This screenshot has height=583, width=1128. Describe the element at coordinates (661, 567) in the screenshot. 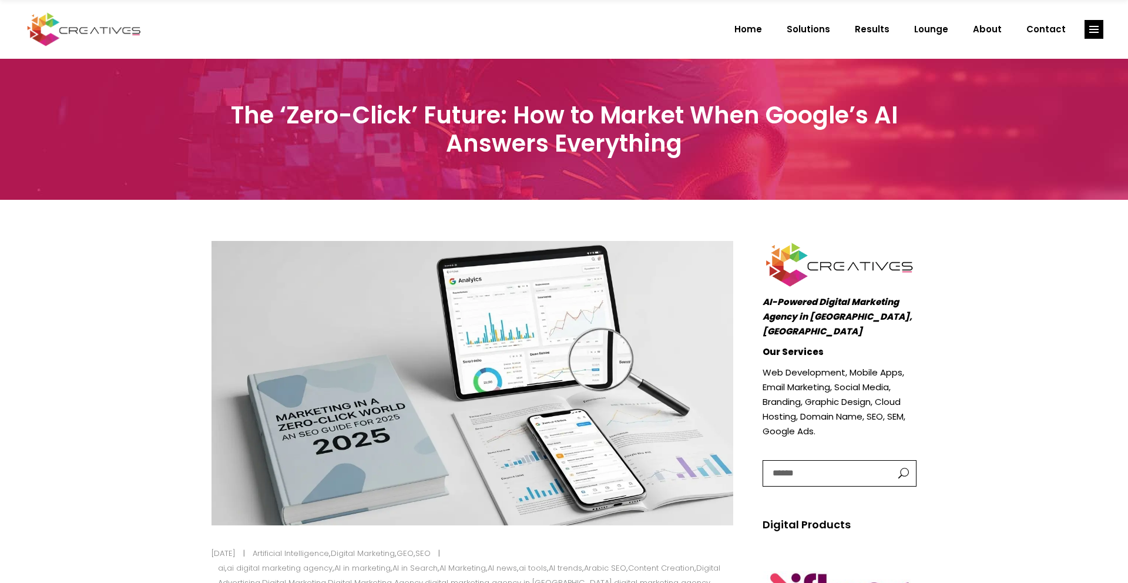

I see `a: Content Creation` at that location.